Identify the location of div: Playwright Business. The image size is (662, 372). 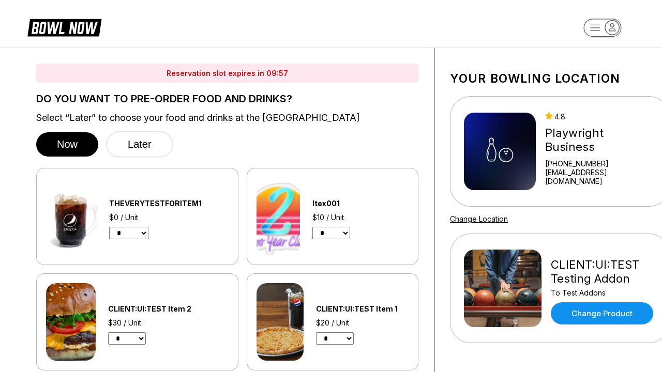
(600, 140).